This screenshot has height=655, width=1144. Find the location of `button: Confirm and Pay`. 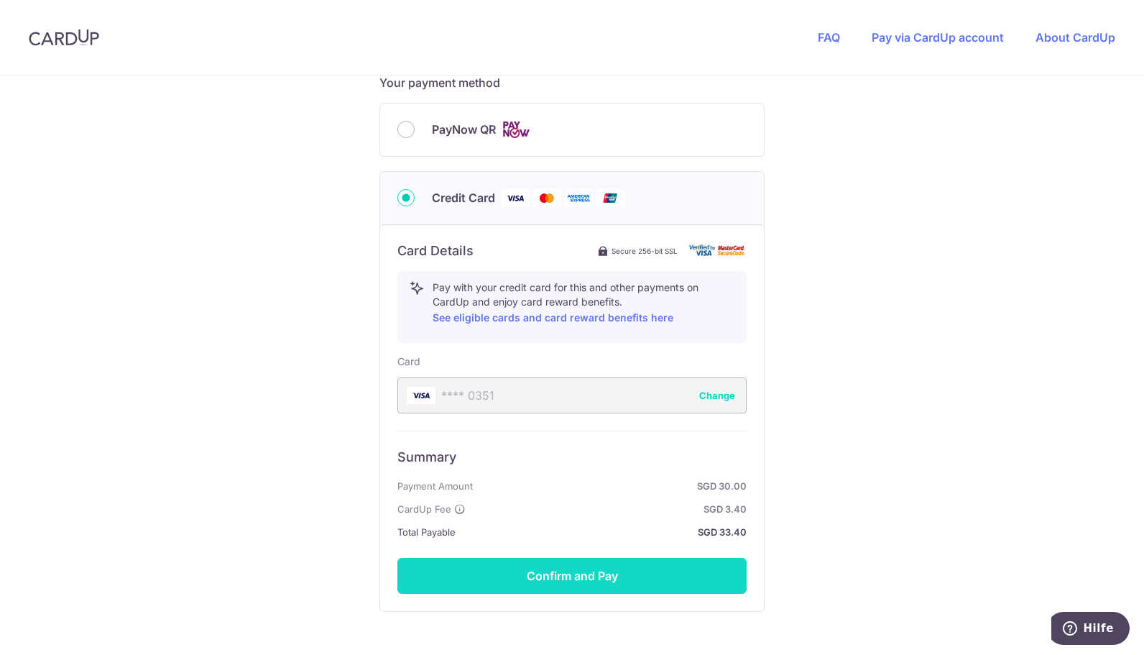

button: Confirm and Pay is located at coordinates (572, 576).